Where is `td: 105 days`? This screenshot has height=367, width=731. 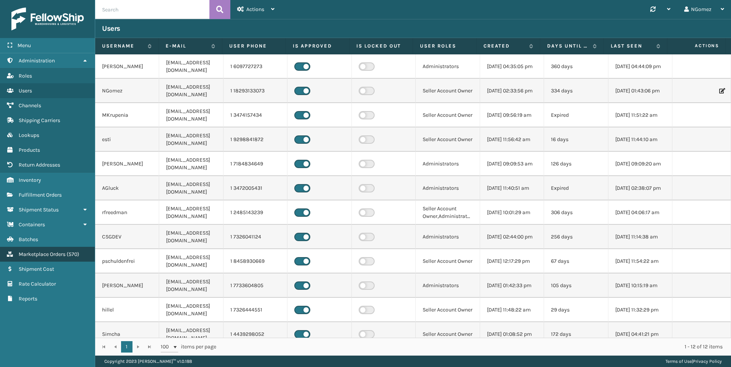 td: 105 days is located at coordinates (576, 286).